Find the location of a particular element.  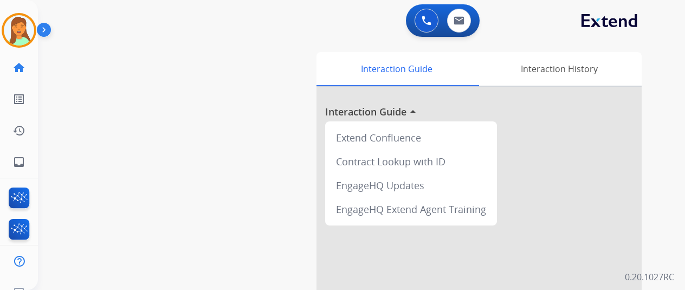

div: Interaction History is located at coordinates (559, 69).